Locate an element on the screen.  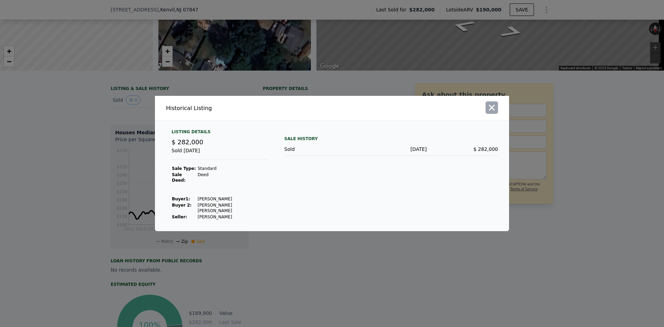
strong: Seller : is located at coordinates (180, 217).